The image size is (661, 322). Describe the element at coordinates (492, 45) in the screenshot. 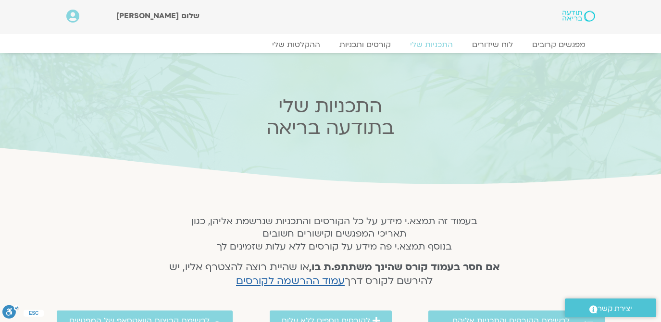

I see `a: לוח שידורים` at that location.